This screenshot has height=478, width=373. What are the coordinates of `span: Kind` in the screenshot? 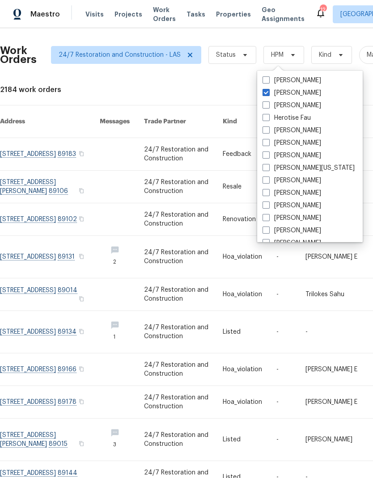 It's located at (325, 55).